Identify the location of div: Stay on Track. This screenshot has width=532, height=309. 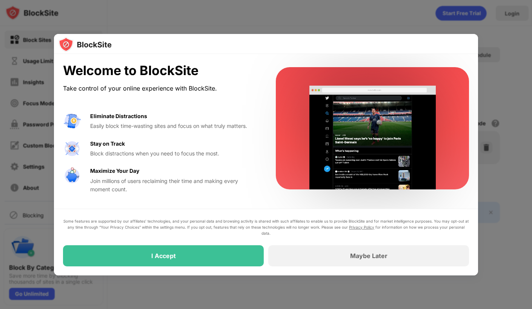
(107, 144).